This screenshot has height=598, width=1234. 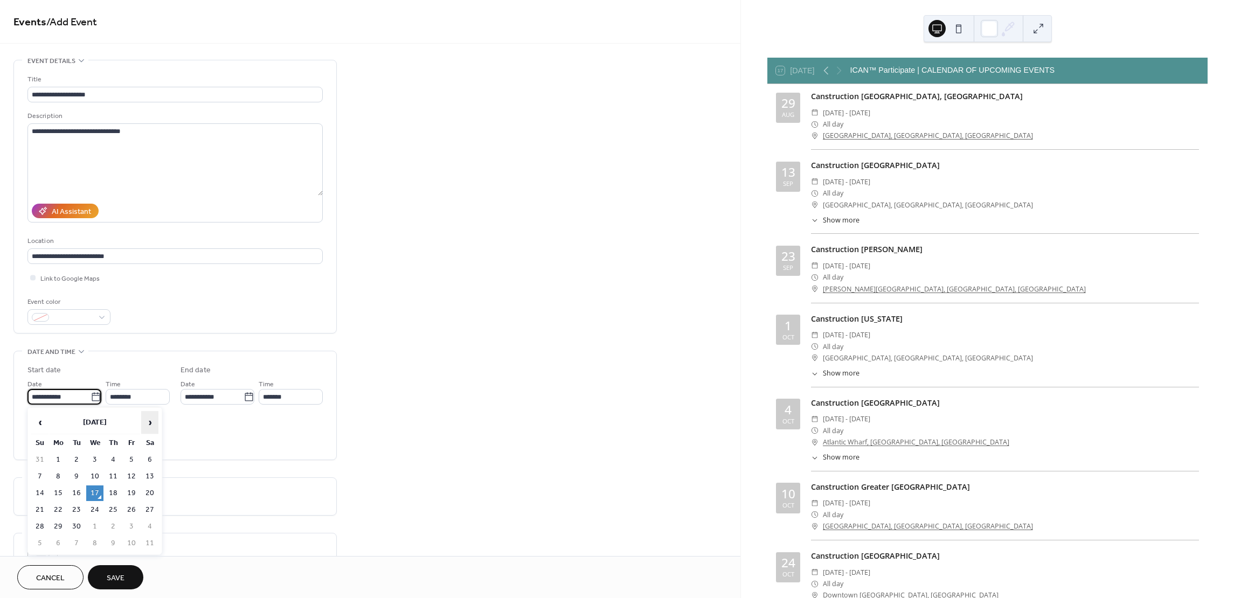 What do you see at coordinates (788, 114) in the screenshot?
I see `div: Aug` at bounding box center [788, 114].